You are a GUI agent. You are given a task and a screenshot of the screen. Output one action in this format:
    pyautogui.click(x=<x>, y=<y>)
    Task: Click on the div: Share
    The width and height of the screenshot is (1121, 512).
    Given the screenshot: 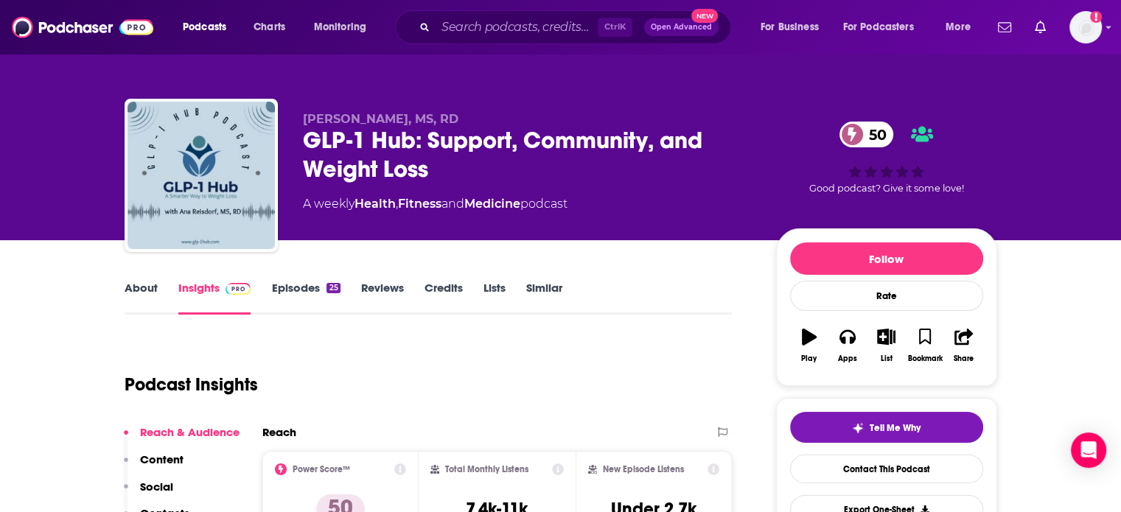 What is the action you would take?
    pyautogui.click(x=963, y=359)
    